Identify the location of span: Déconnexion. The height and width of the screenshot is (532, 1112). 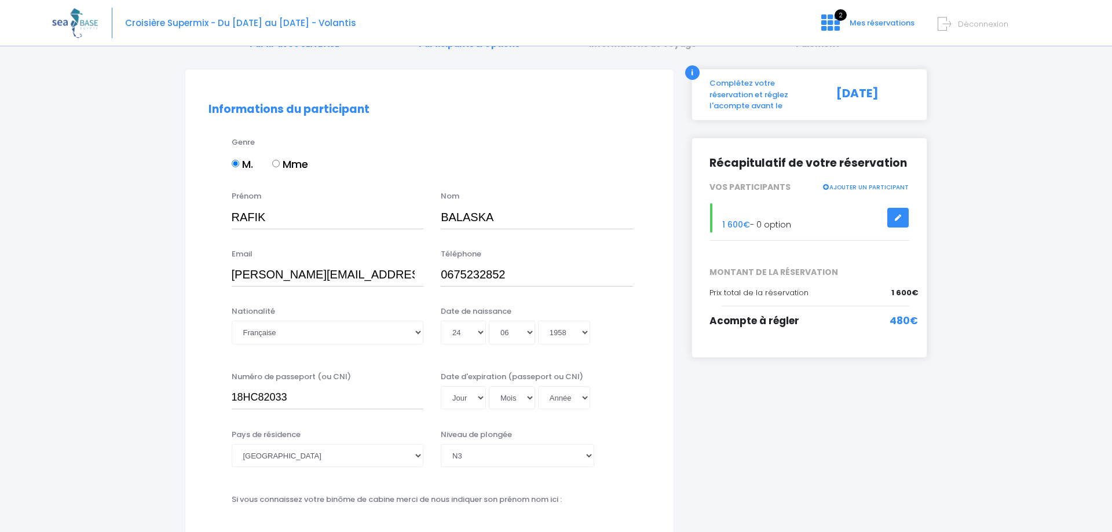
(982, 24).